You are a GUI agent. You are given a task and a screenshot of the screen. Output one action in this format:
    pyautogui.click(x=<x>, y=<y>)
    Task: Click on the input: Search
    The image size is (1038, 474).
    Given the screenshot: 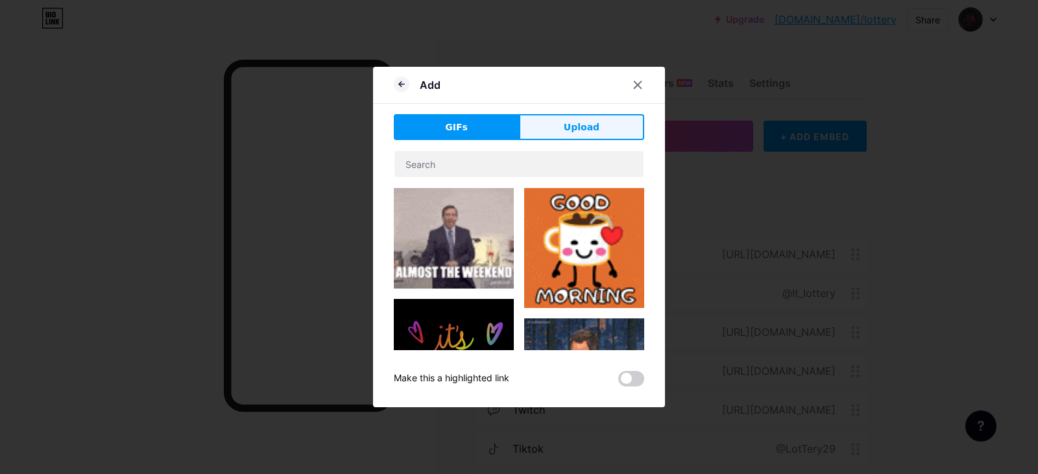 What is the action you would take?
    pyautogui.click(x=519, y=164)
    